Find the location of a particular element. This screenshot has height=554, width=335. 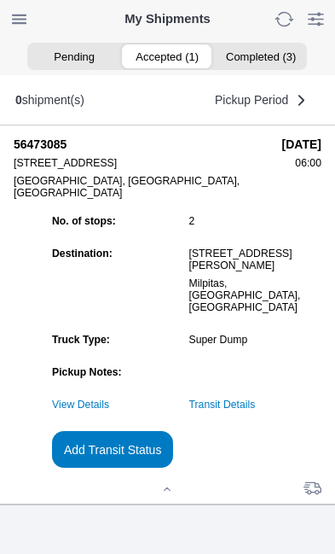

ion-col: 2 is located at coordinates (253, 221).